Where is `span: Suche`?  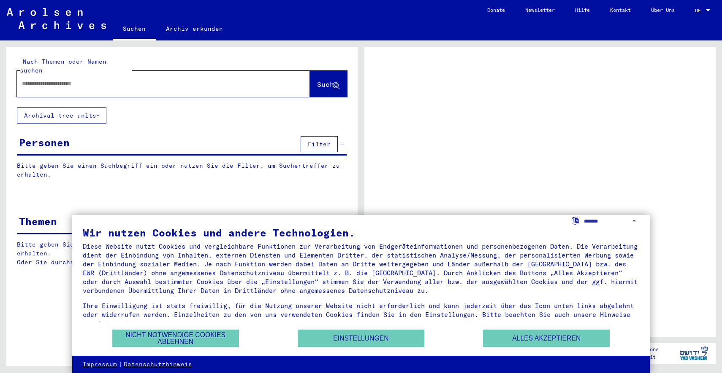 span: Suche is located at coordinates (327, 84).